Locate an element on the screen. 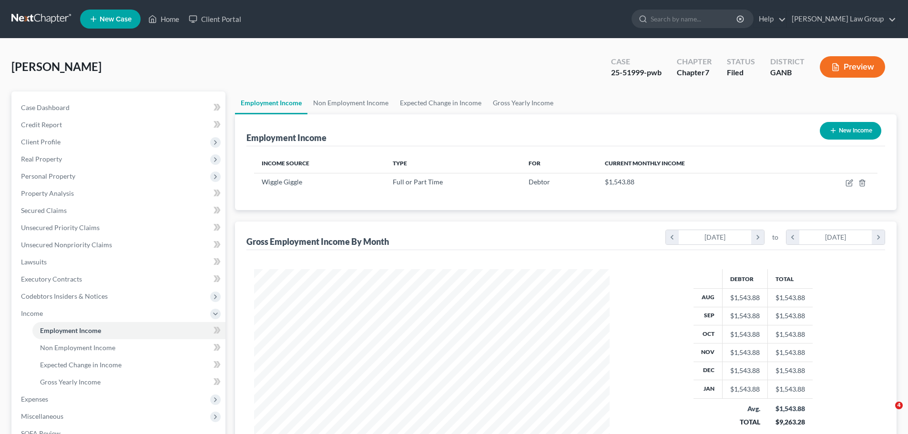 Image resolution: width=908 pixels, height=434 pixels. div: TOTAL is located at coordinates (745, 422).